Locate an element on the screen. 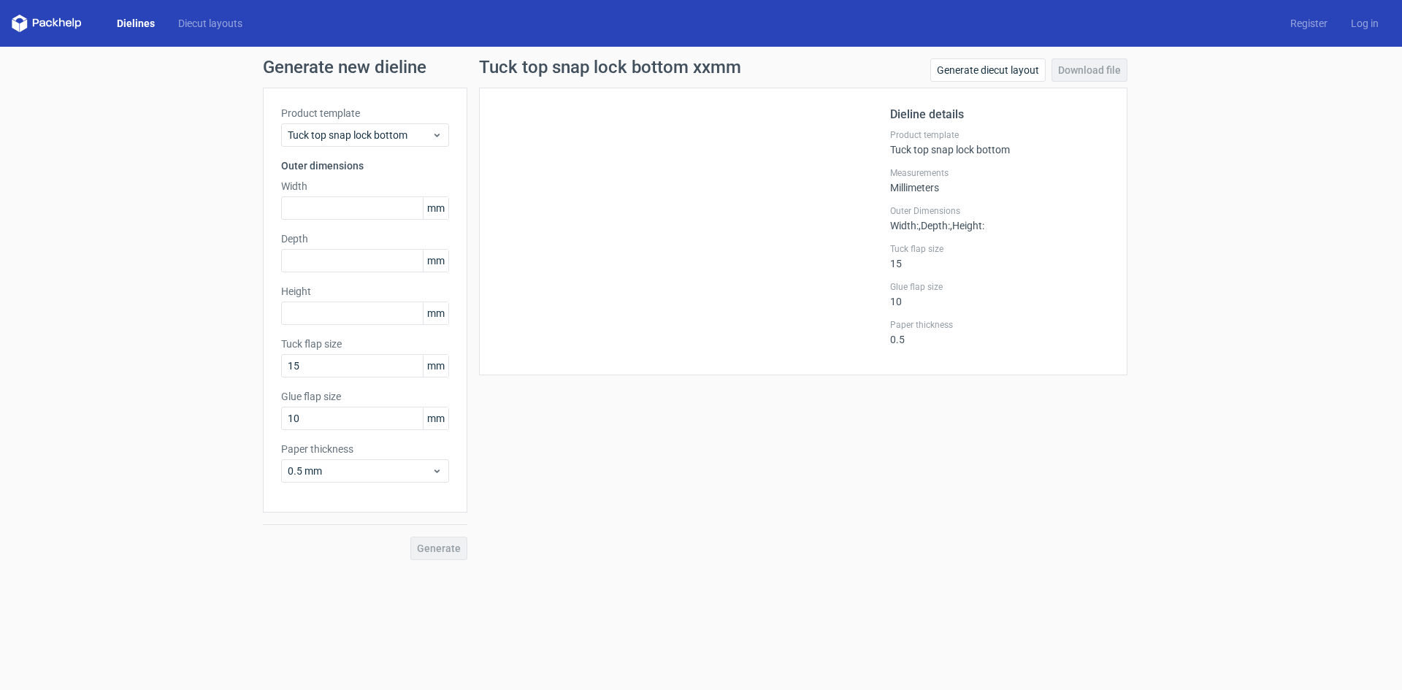 This screenshot has width=1402, height=690. a: Register is located at coordinates (1308, 23).